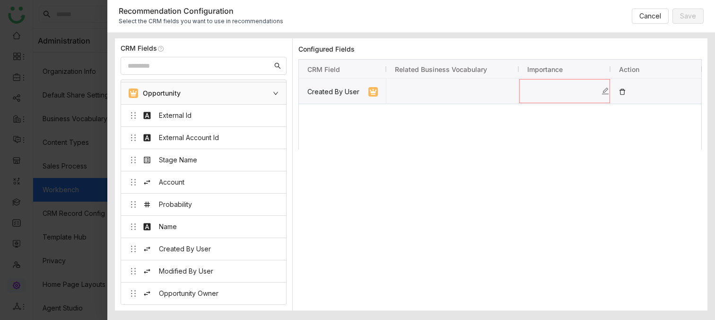 The image size is (715, 320). I want to click on span: Related Business Vocabulary, so click(441, 69).